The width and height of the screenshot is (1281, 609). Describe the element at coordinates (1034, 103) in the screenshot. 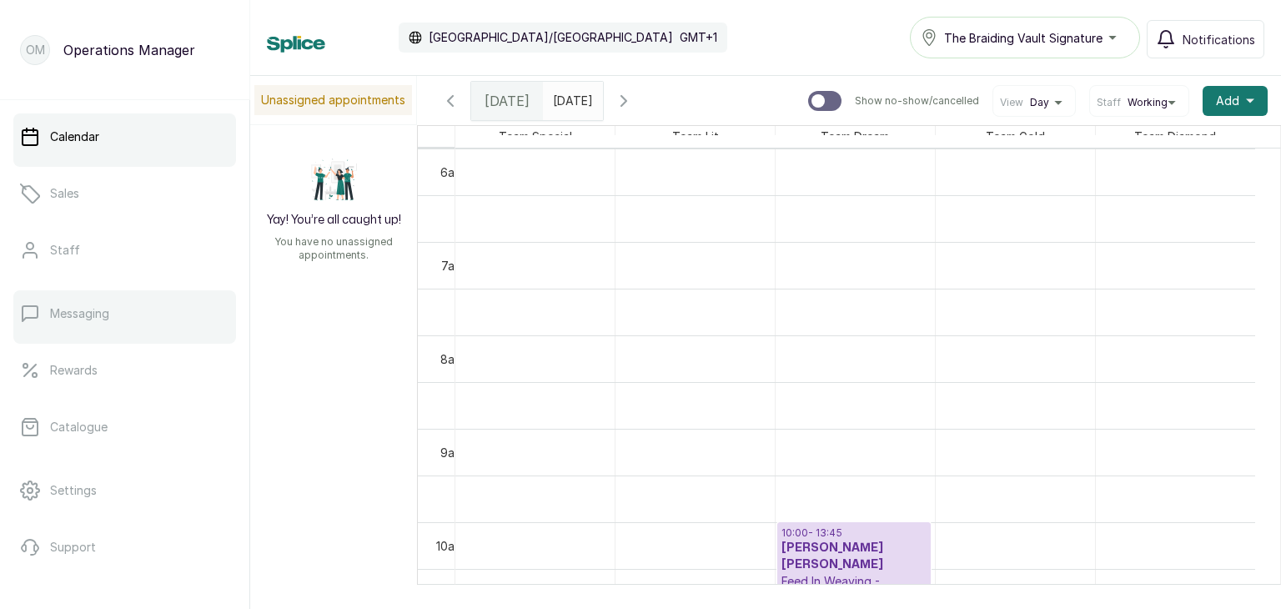

I see `button: ViewDay` at that location.